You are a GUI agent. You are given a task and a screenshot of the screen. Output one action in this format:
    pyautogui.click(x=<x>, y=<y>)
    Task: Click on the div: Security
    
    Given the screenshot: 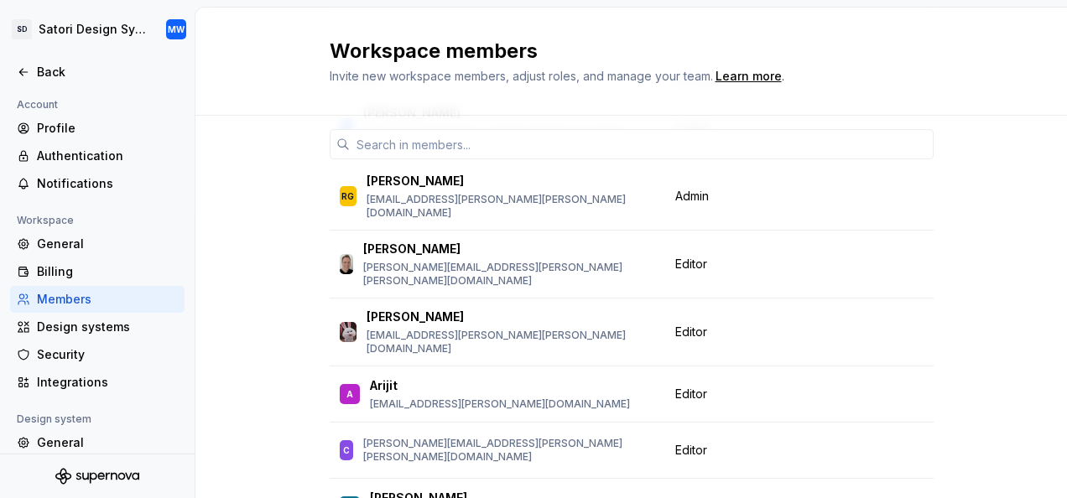 What is the action you would take?
    pyautogui.click(x=107, y=355)
    